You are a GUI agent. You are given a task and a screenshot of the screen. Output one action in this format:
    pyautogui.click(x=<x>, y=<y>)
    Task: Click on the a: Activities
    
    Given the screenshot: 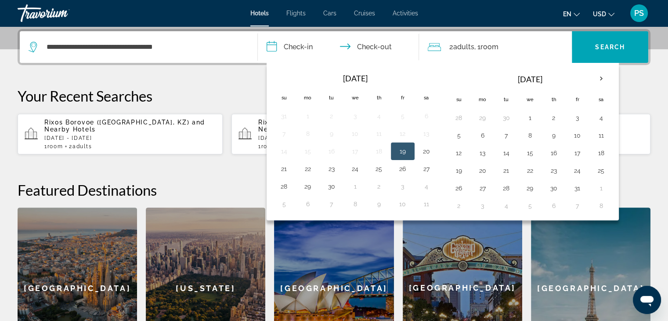 What is the action you would take?
    pyautogui.click(x=405, y=13)
    